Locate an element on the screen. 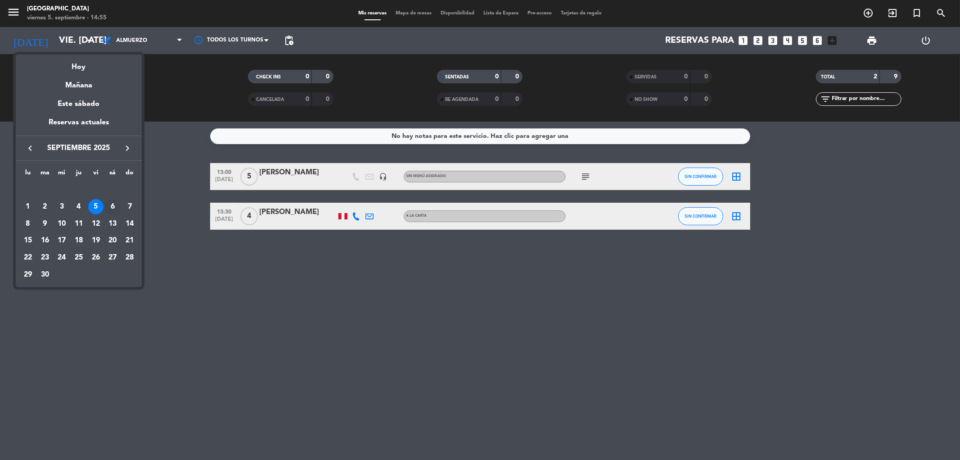 This screenshot has width=960, height=460. td: 5 de septiembre de 2025 is located at coordinates (96, 207).